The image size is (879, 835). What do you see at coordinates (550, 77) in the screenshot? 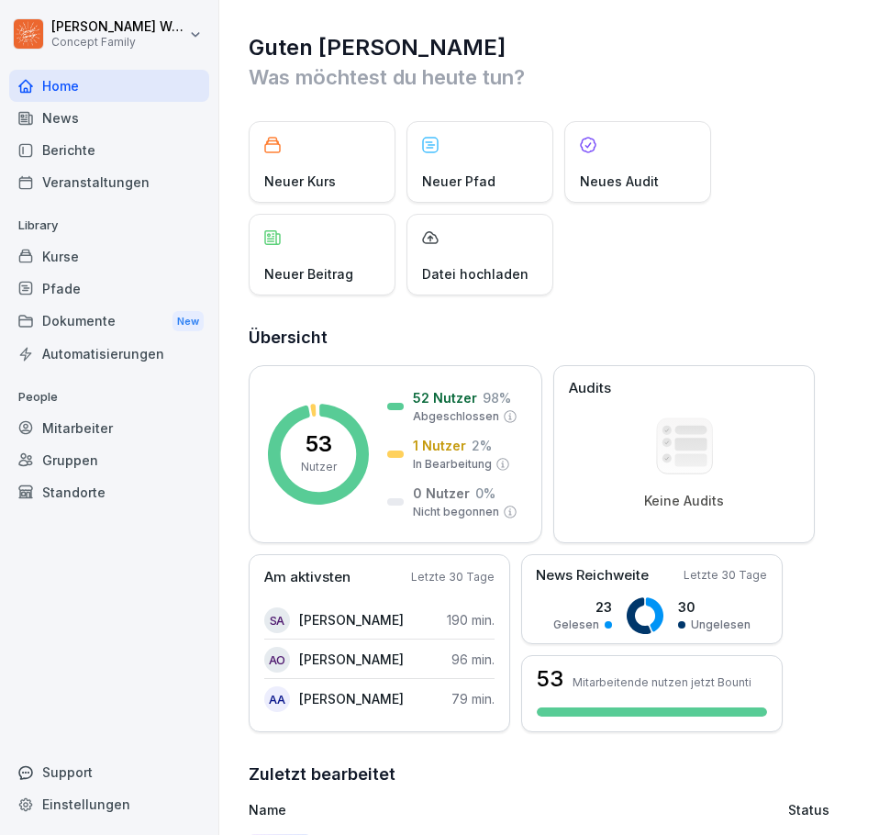
I see `p: Was möchtest du heute tun?` at bounding box center [550, 77].